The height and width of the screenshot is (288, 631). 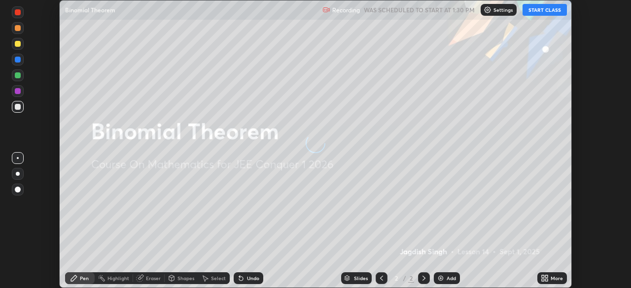 What do you see at coordinates (253, 278) in the screenshot?
I see `div: Undo` at bounding box center [253, 278].